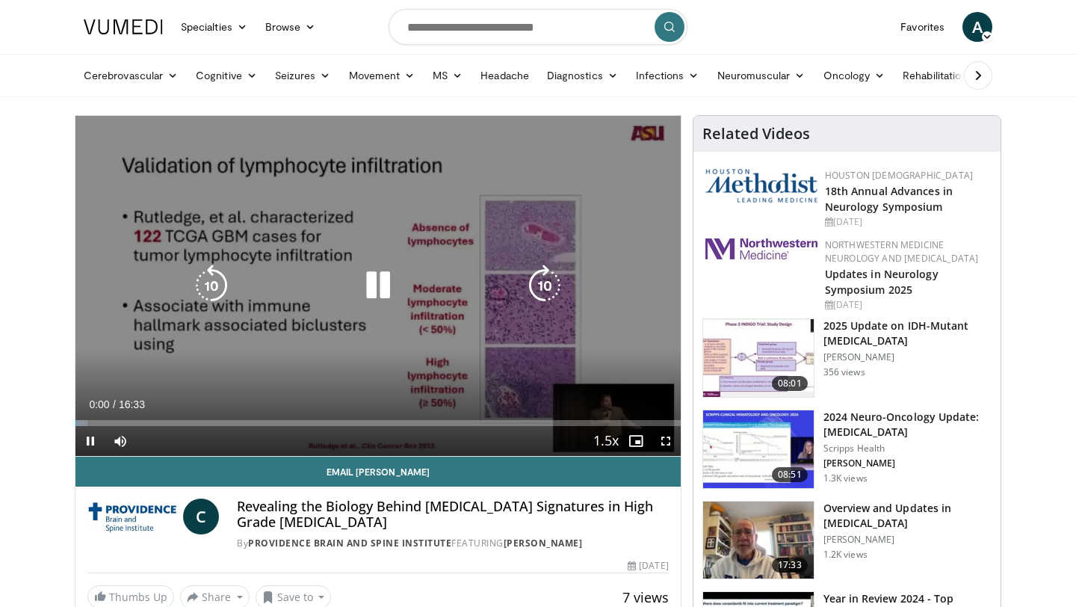 This screenshot has height=607, width=1076. Describe the element at coordinates (845, 554) in the screenshot. I see `p: 1.2K views` at that location.